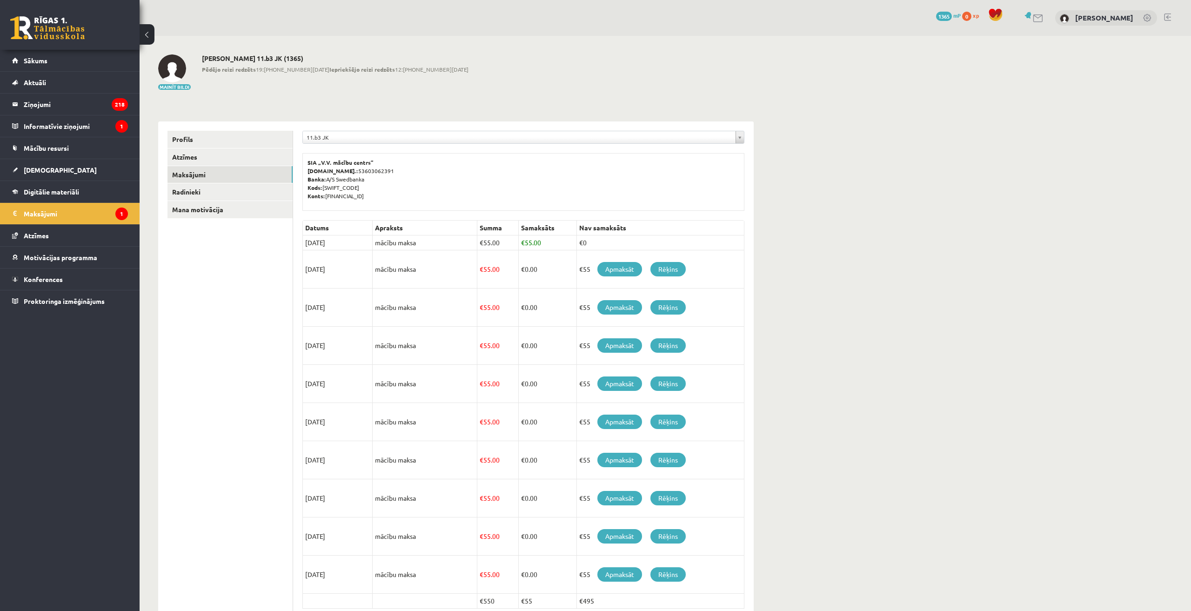 Image resolution: width=1191 pixels, height=611 pixels. I want to click on a: Maksājumi, so click(230, 174).